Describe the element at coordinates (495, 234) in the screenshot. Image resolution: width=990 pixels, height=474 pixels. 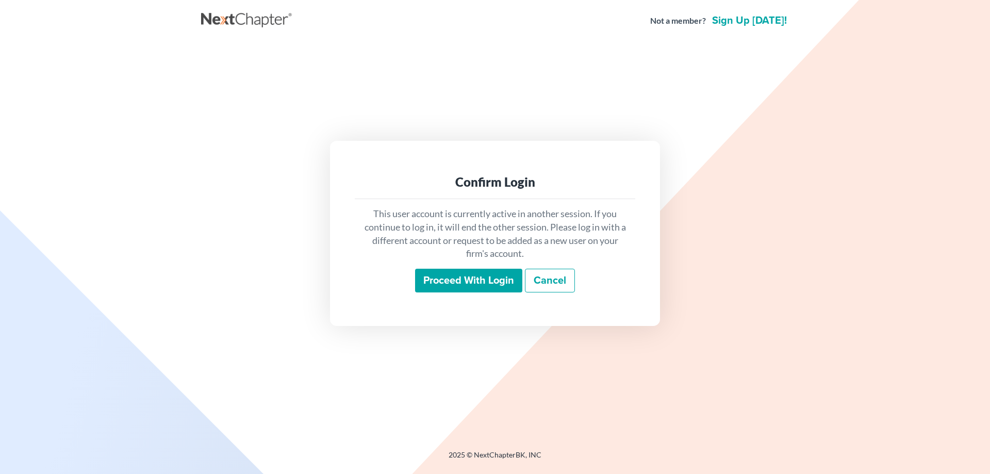
I see `p: This user account is currently active in another session. If you continue to log in, it will end ...` at that location.